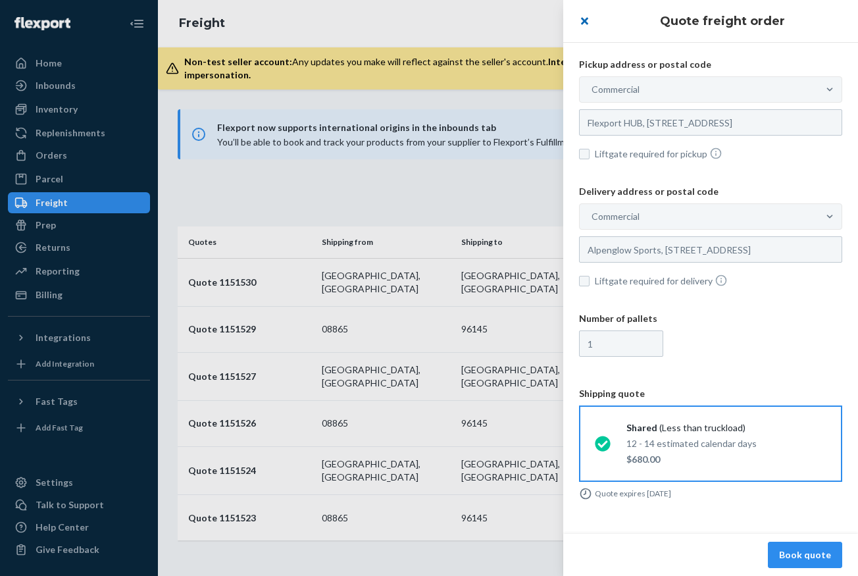 The height and width of the screenshot is (576, 858). I want to click on span: (Less than truckload), so click(702, 428).